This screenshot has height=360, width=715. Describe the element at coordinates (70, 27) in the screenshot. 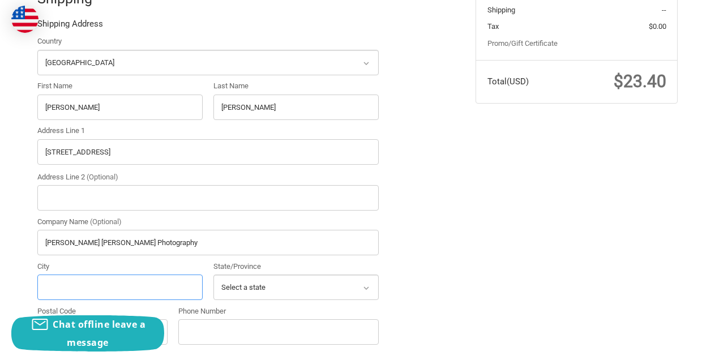

I see `legend: Shipping Address` at that location.